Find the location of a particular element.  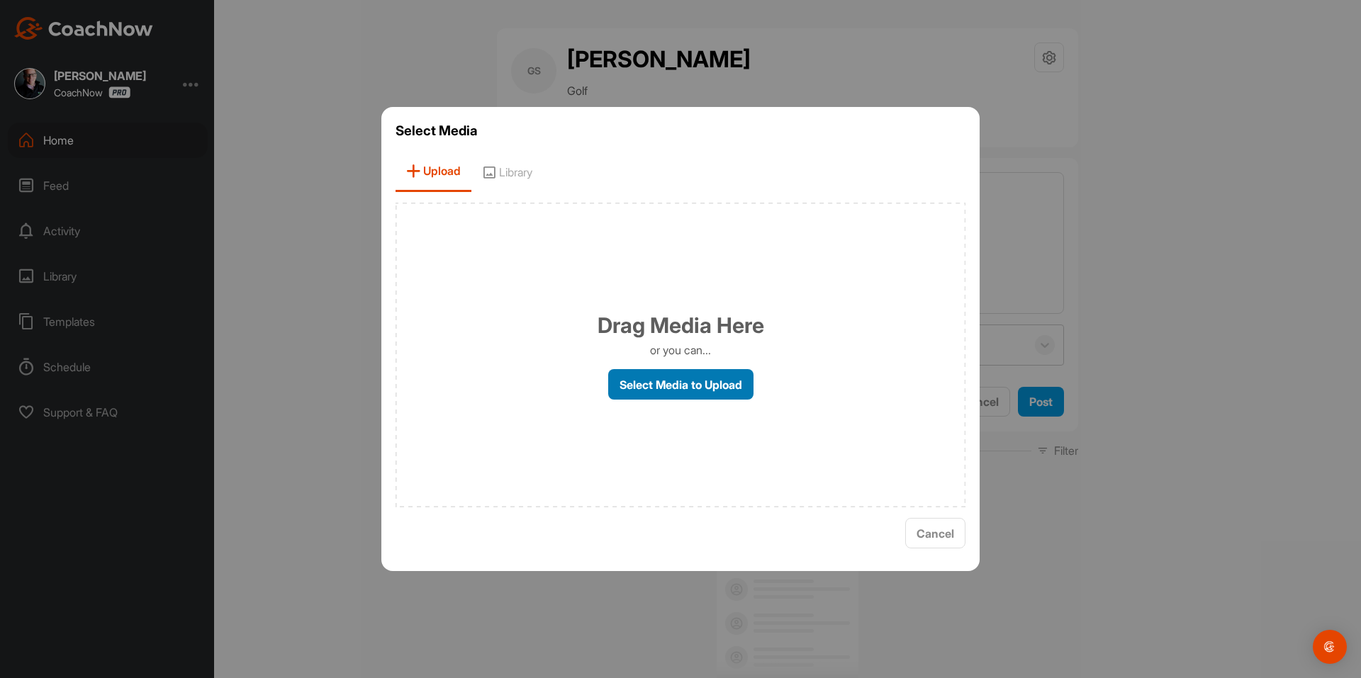

h3: Select Media is located at coordinates (680, 131).